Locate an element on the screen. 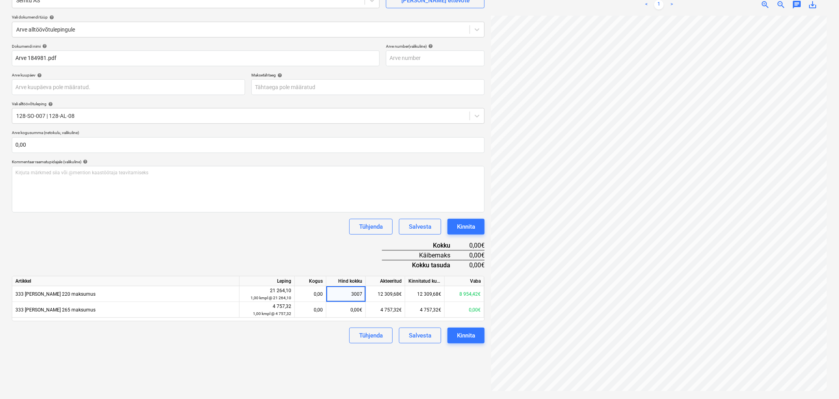  div: Vaba is located at coordinates (464, 281).